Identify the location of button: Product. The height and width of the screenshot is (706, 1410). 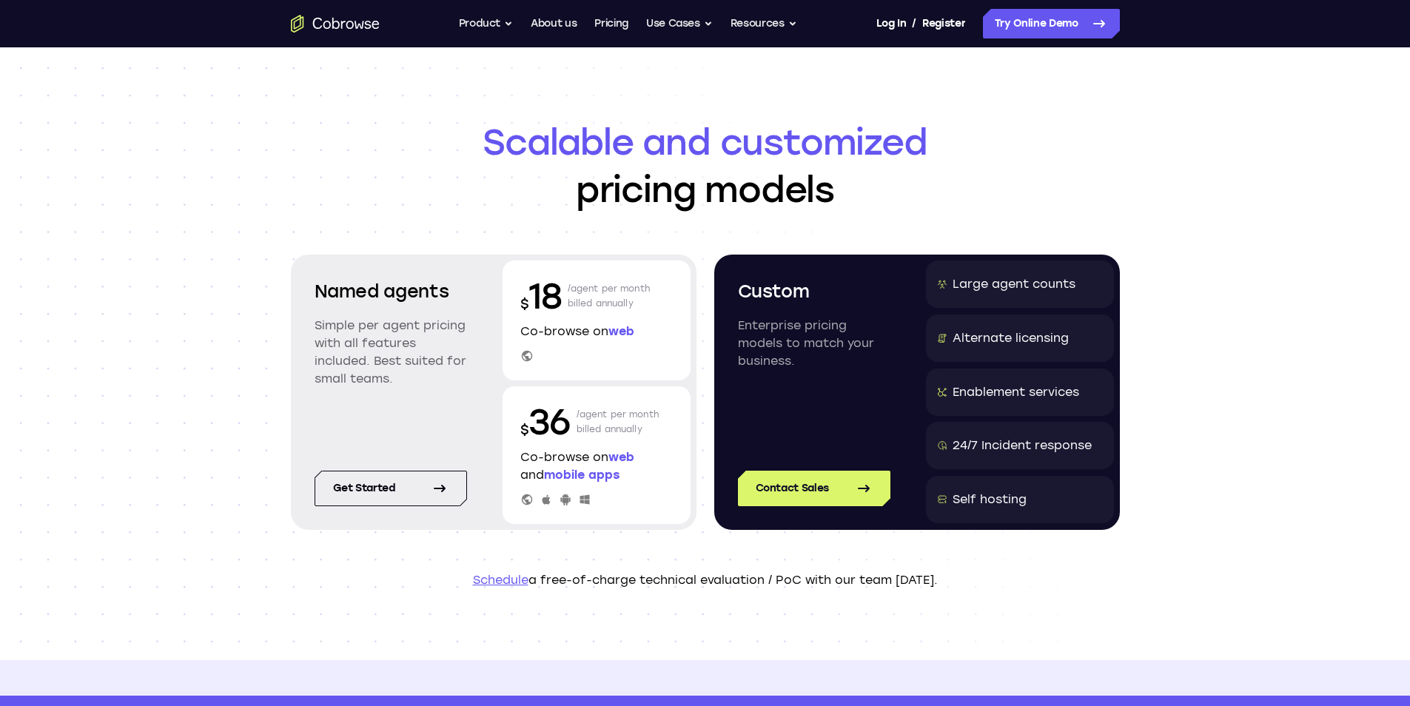
(486, 24).